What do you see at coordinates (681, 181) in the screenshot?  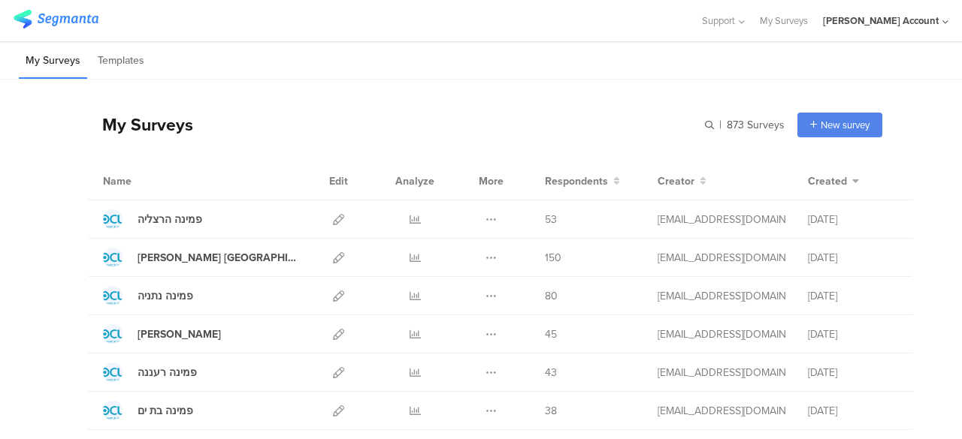 I see `button: Creator` at bounding box center [681, 181].